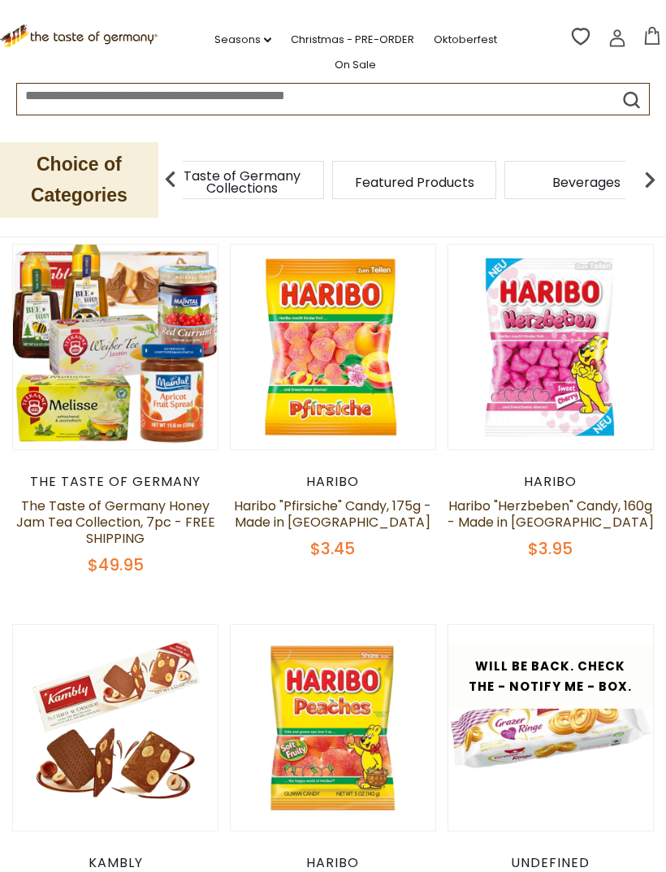 The height and width of the screenshot is (872, 666). I want to click on img: Coppenrath "Grazer Ringe" Shortbread Cookies, 14.1 oz, so click(551, 727).